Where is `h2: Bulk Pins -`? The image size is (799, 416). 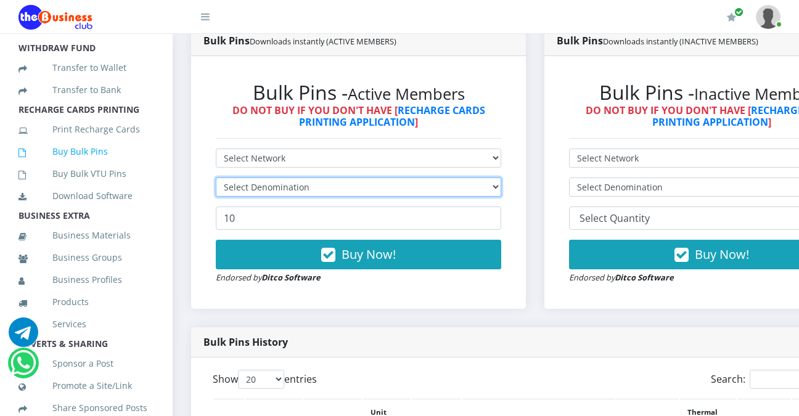 h2: Bulk Pins - is located at coordinates (358, 92).